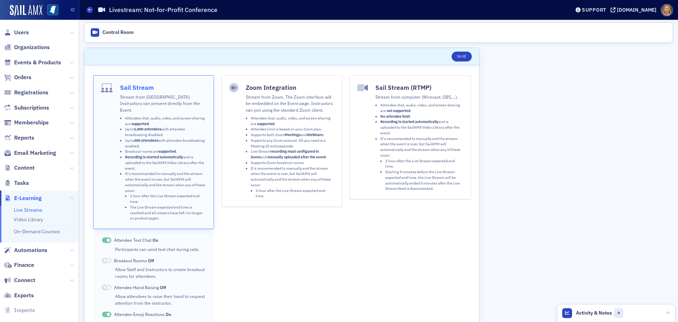 Image resolution: width=678 pixels, height=322 pixels. Describe the element at coordinates (160, 249) in the screenshot. I see `div: Participants can send text chat during calls.` at that location.